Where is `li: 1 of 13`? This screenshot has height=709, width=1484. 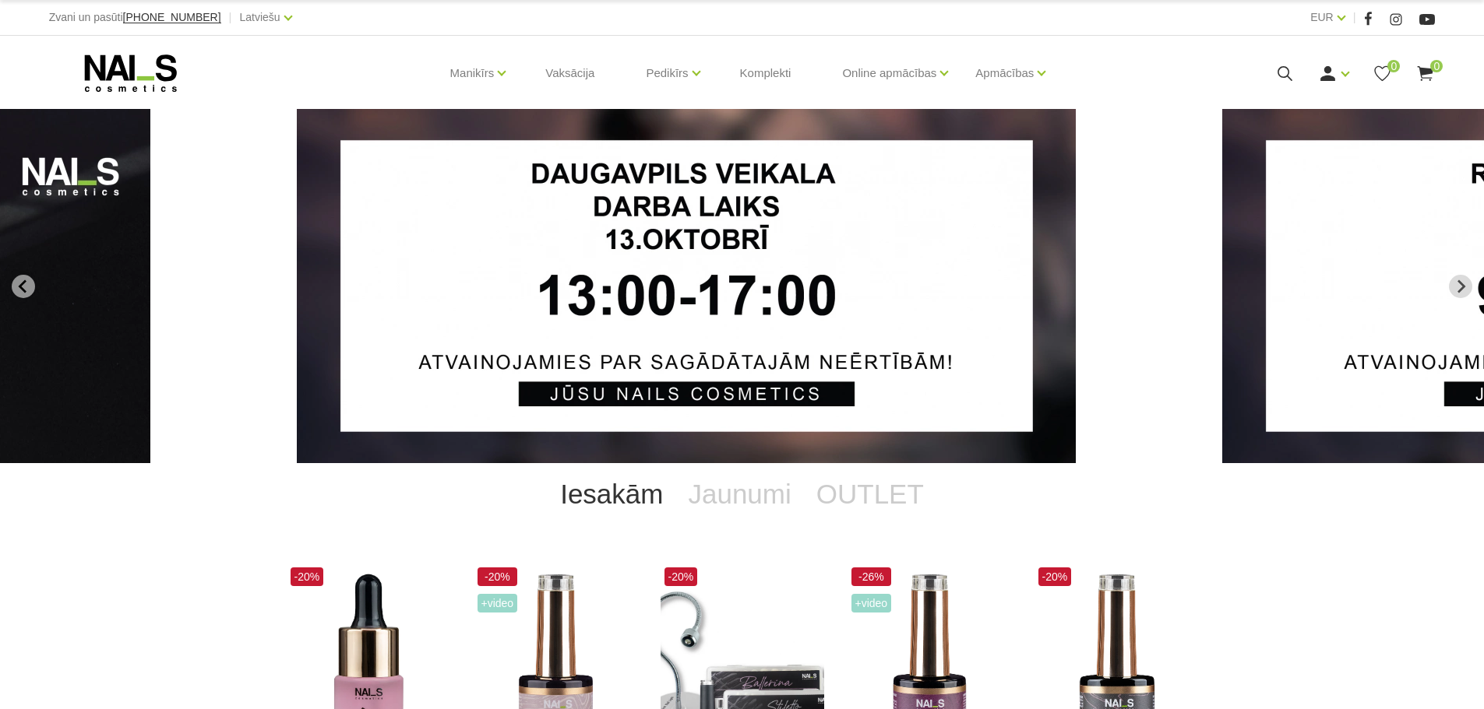 li: 1 of 13 is located at coordinates (741, 286).